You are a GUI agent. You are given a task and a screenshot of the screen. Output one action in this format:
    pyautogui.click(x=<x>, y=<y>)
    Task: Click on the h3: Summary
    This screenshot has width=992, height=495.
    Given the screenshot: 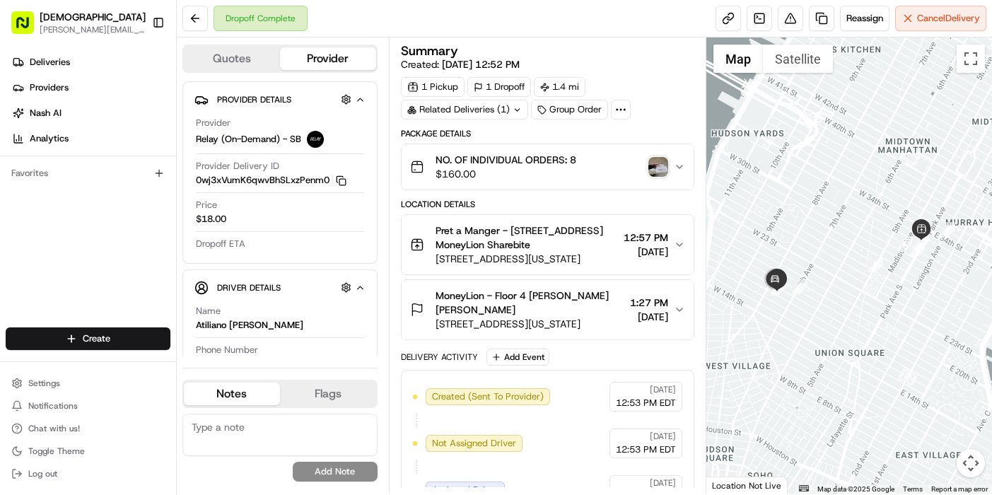 What is the action you would take?
    pyautogui.click(x=429, y=51)
    